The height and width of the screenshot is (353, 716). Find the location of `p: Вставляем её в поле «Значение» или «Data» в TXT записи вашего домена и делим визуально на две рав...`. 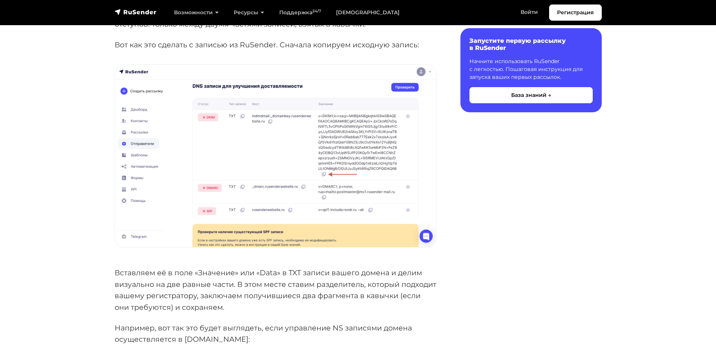

p: Вставляем её в поле «Значение» или «Data» в TXT записи вашего домена и делим визуально на две рав... is located at coordinates (275, 290).